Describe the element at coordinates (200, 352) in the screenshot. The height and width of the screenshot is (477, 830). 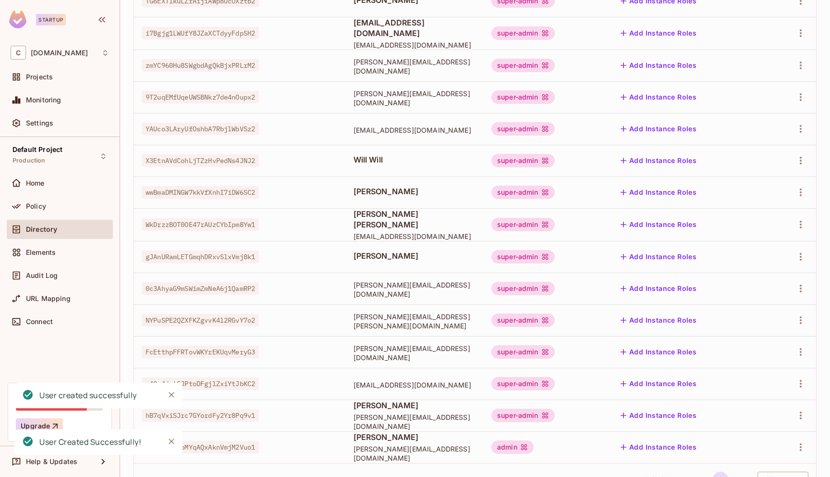
I see `span: FcEtthpFFRTovWKYrEKUqvMeryG3` at that location.